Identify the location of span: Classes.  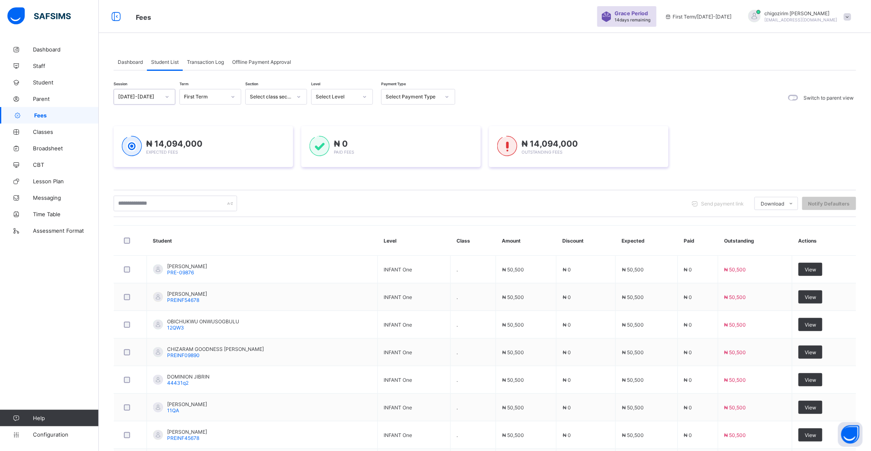
(66, 132).